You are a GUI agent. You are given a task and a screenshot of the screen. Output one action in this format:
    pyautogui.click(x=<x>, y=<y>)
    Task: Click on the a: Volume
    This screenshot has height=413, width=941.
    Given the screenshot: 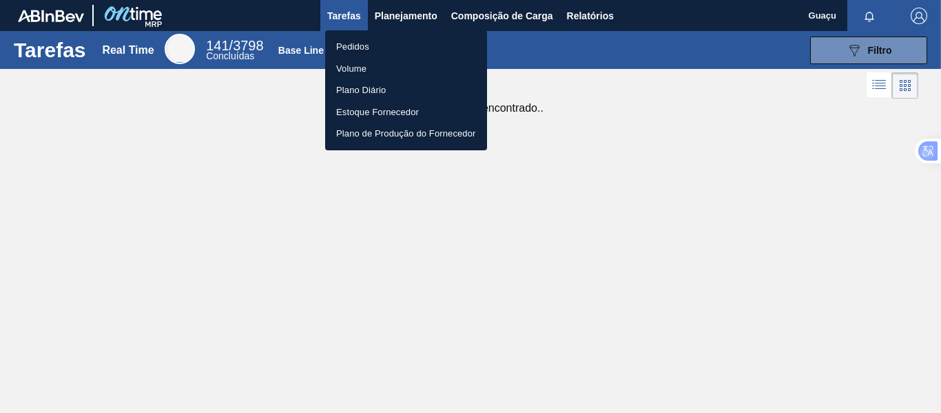 What is the action you would take?
    pyautogui.click(x=406, y=69)
    